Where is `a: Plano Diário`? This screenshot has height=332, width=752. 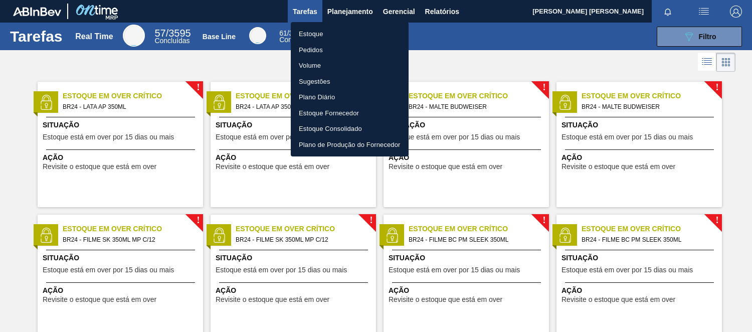 a: Plano Diário is located at coordinates (349, 97).